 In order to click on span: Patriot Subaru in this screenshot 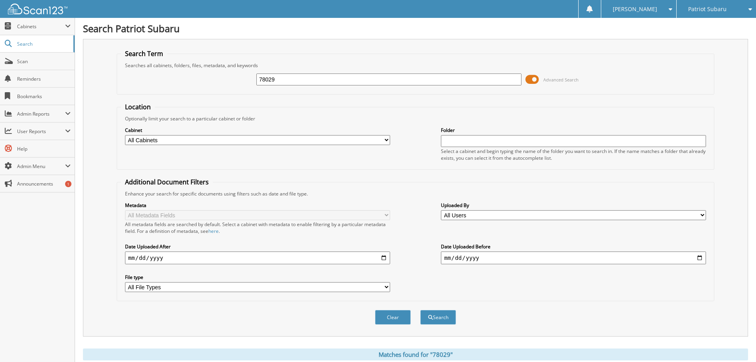, I will do `click(707, 9)`.